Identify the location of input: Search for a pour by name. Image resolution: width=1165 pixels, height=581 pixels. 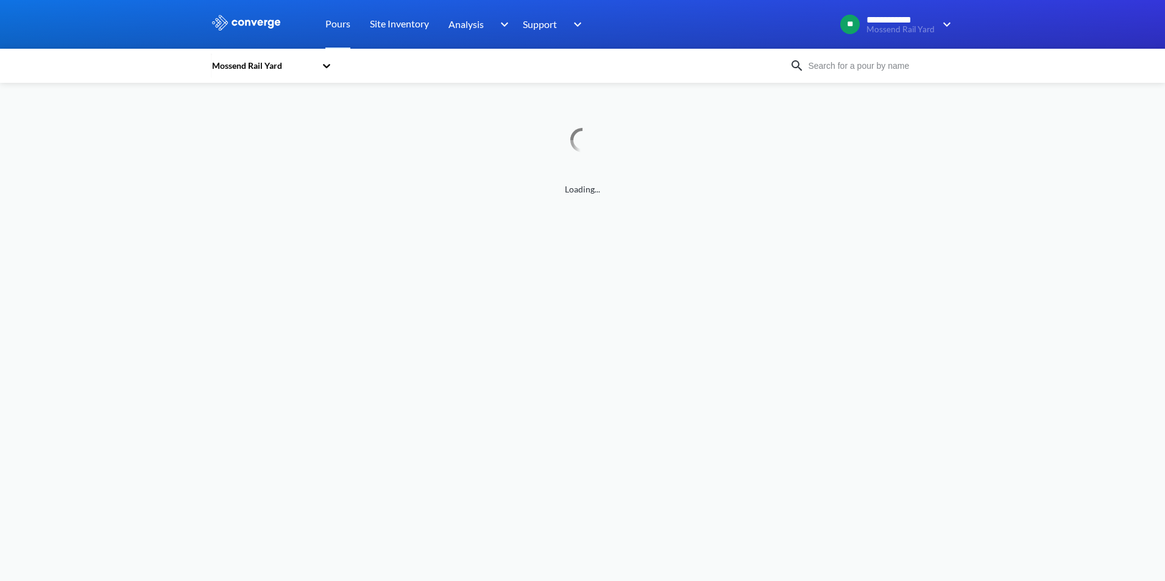
(878, 66).